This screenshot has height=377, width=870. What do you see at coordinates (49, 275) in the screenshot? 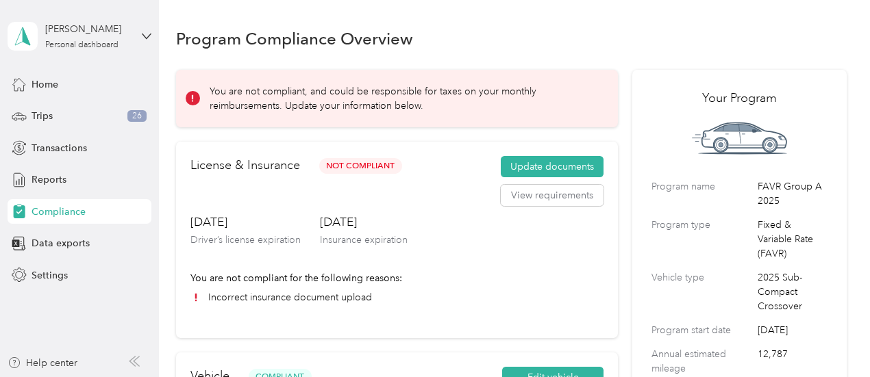
I see `span: Settings` at bounding box center [49, 275].